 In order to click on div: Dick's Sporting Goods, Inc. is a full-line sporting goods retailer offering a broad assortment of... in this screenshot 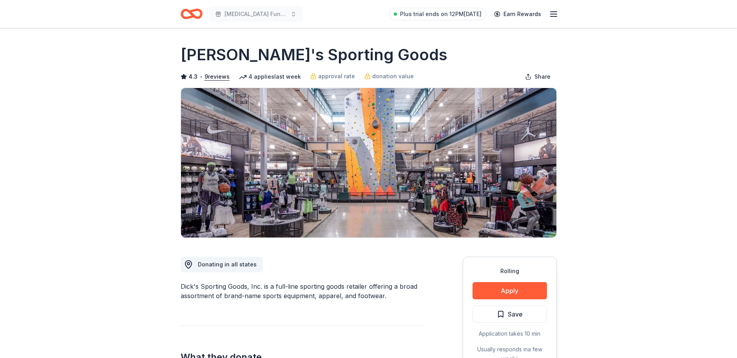, I will do `click(303, 291)`.